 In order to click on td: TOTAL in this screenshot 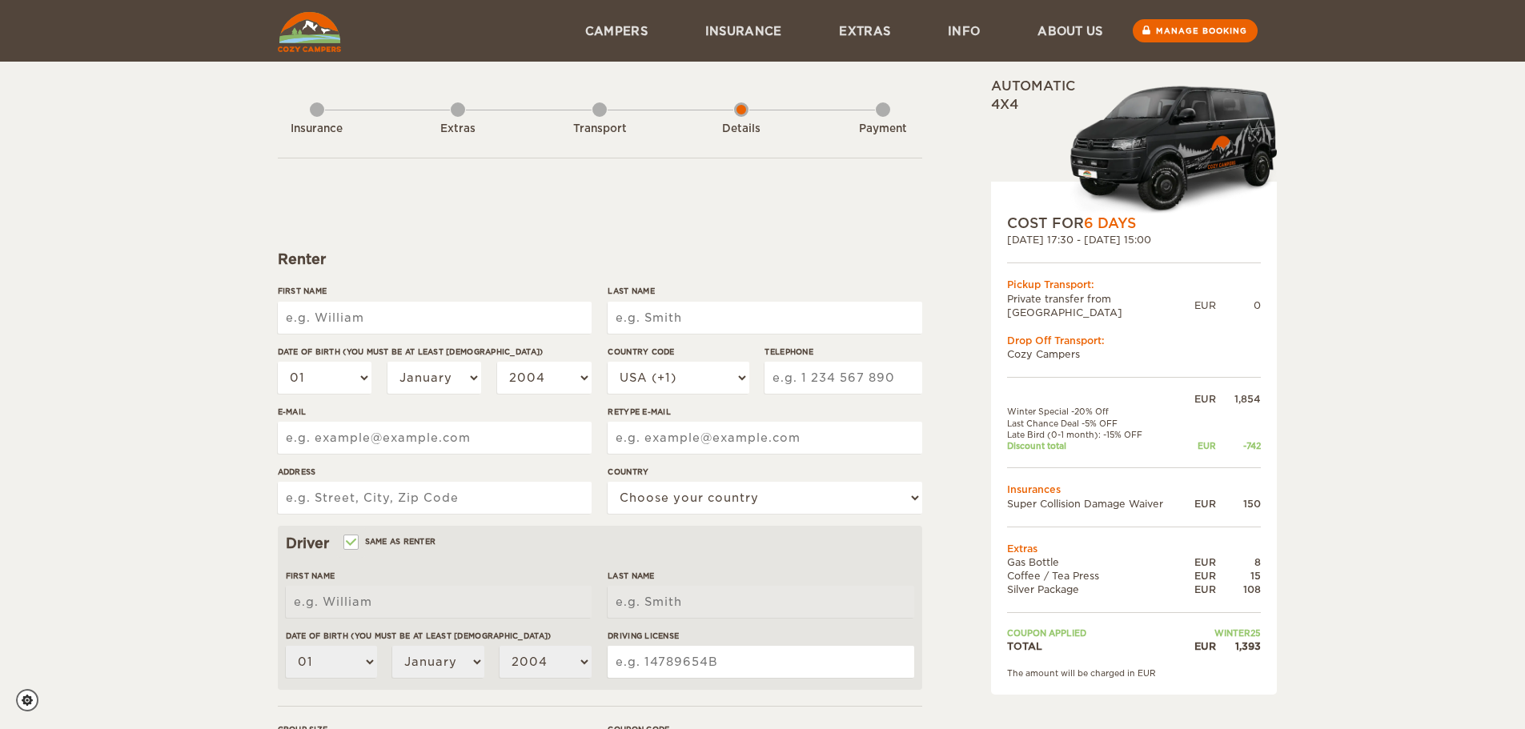, I will do `click(1096, 646)`.